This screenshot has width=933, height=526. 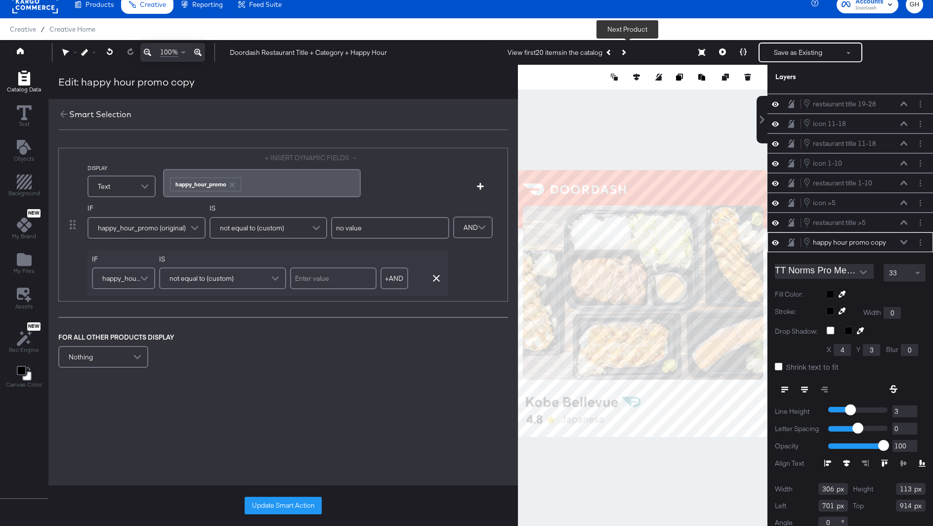 I want to click on button: NewMy Brand, so click(x=24, y=225).